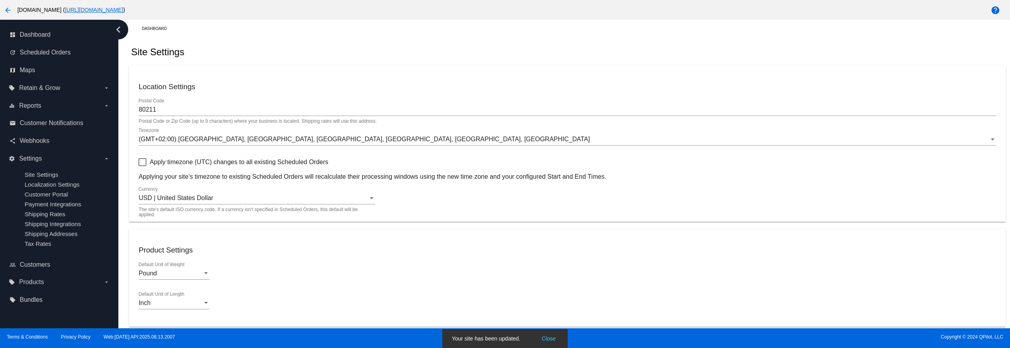 The image size is (1010, 348). What do you see at coordinates (31, 282) in the screenshot?
I see `span: Products` at bounding box center [31, 282].